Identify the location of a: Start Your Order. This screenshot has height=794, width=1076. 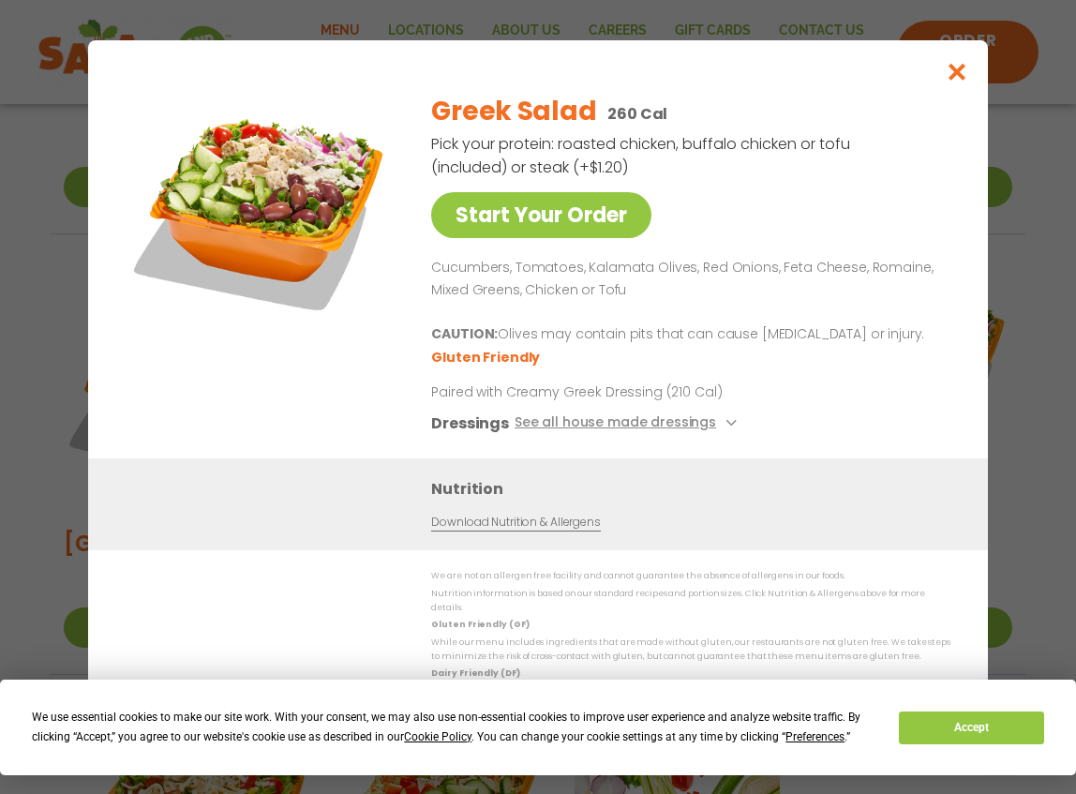
(541, 215).